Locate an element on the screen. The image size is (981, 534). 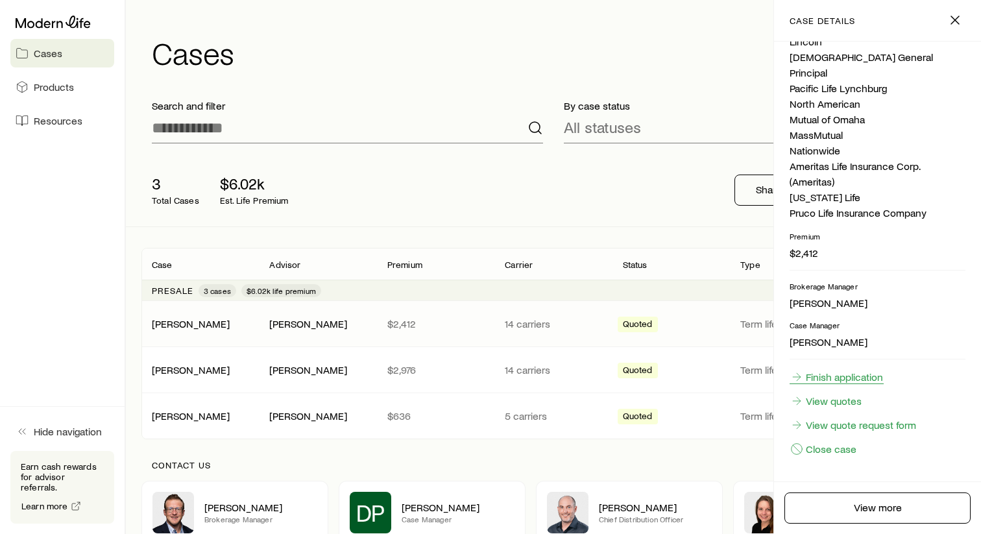
span: Cases is located at coordinates (48, 53).